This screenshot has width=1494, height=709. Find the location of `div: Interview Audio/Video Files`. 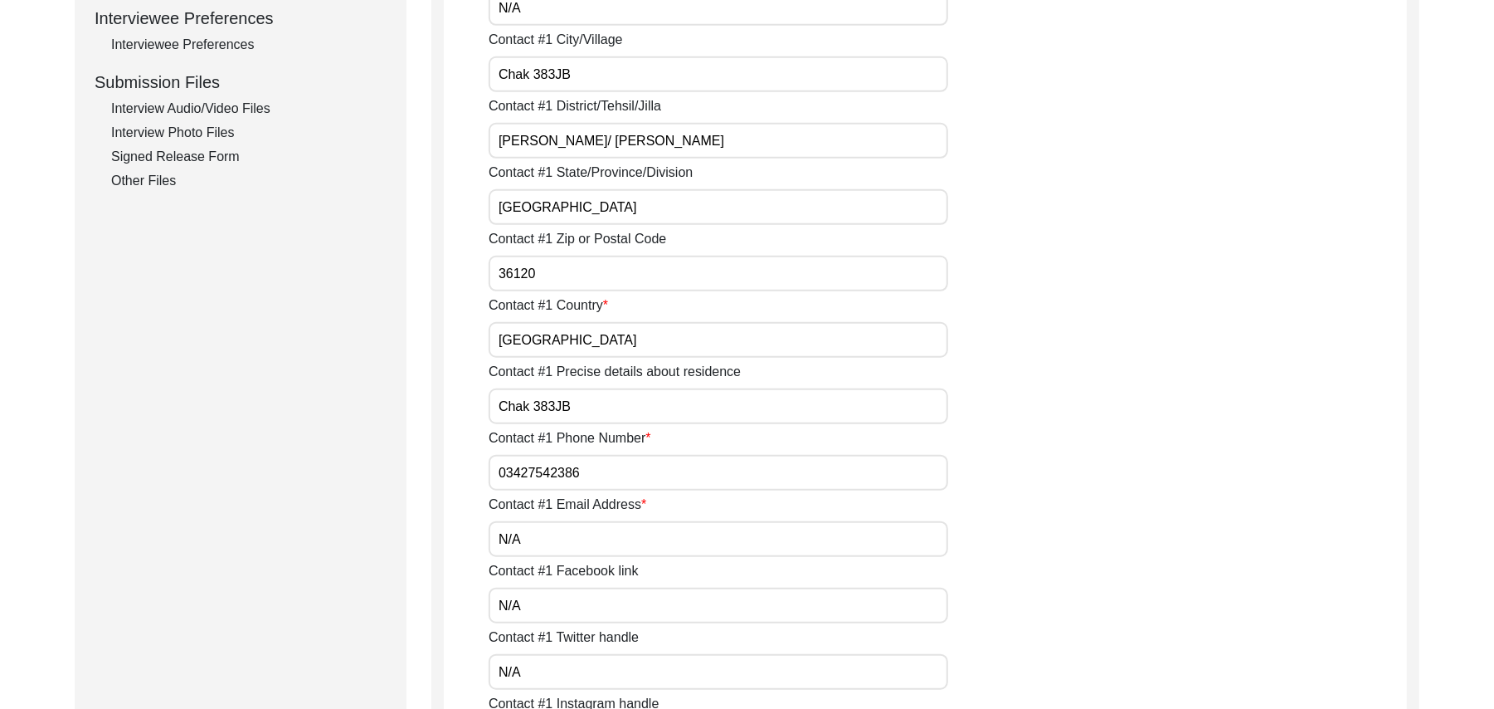

div: Interview Audio/Video Files is located at coordinates (249, 109).